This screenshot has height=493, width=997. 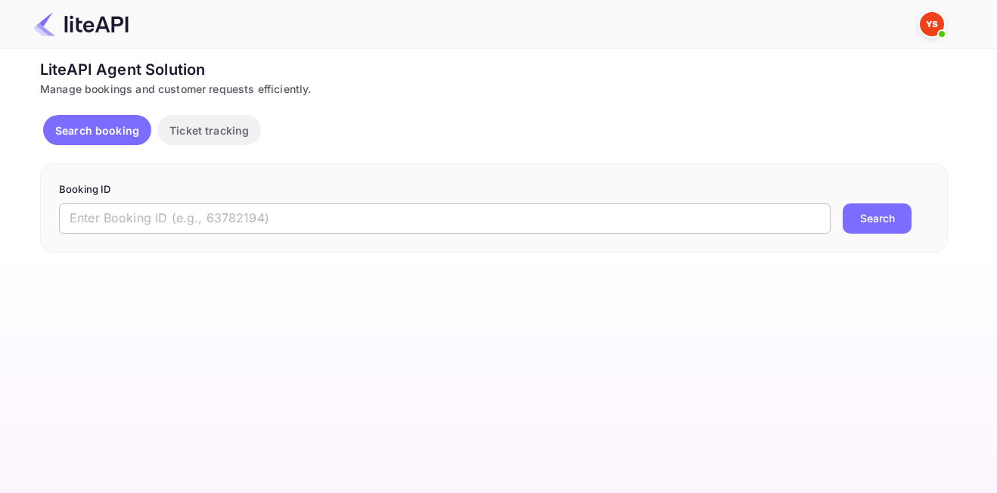 I want to click on p: Search booking, so click(x=97, y=130).